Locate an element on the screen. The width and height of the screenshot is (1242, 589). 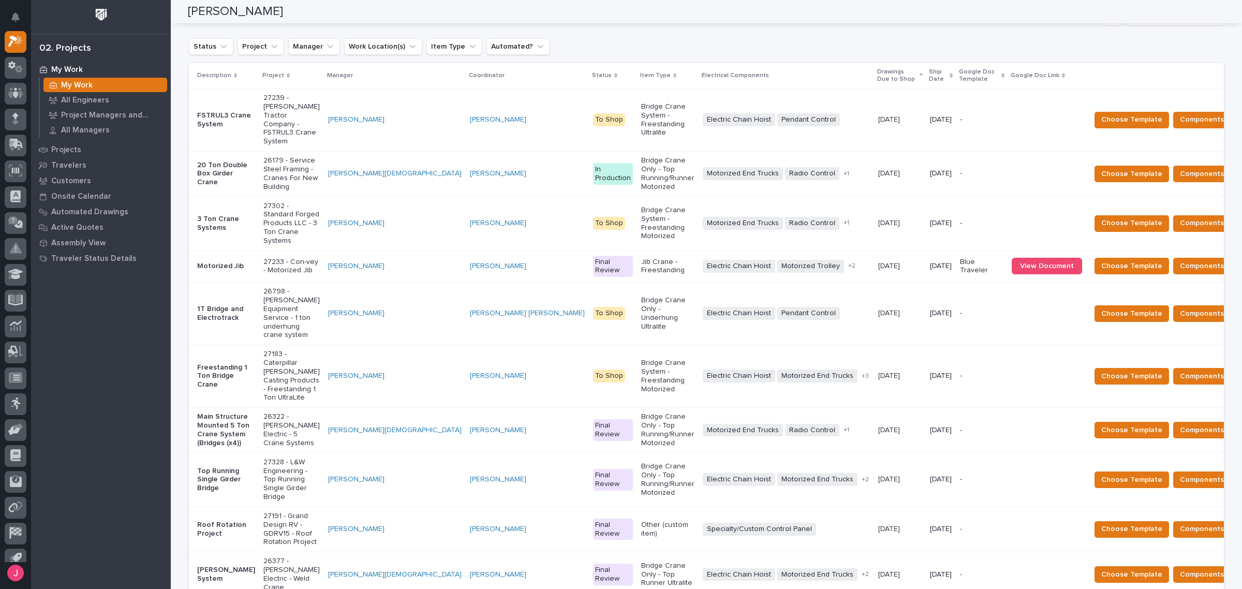
p: 27191 - Grand Design RV - GDRV15 - Roof Rotation Project is located at coordinates (291, 529).